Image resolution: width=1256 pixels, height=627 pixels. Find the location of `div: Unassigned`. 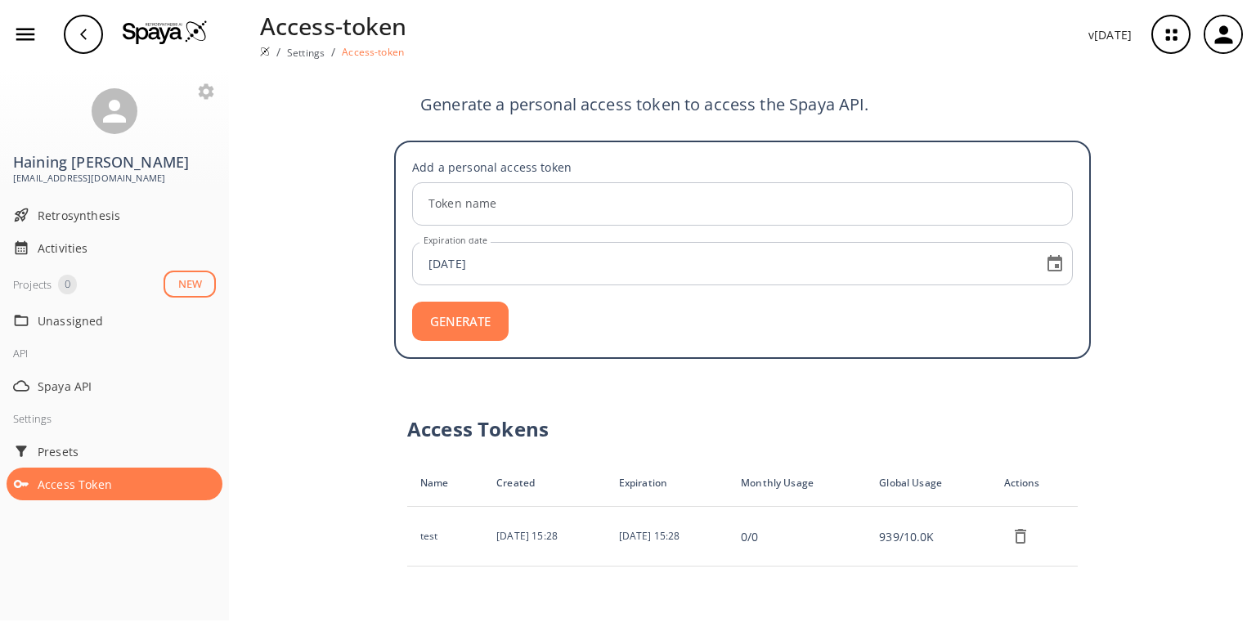

div: Unassigned is located at coordinates (114, 320).